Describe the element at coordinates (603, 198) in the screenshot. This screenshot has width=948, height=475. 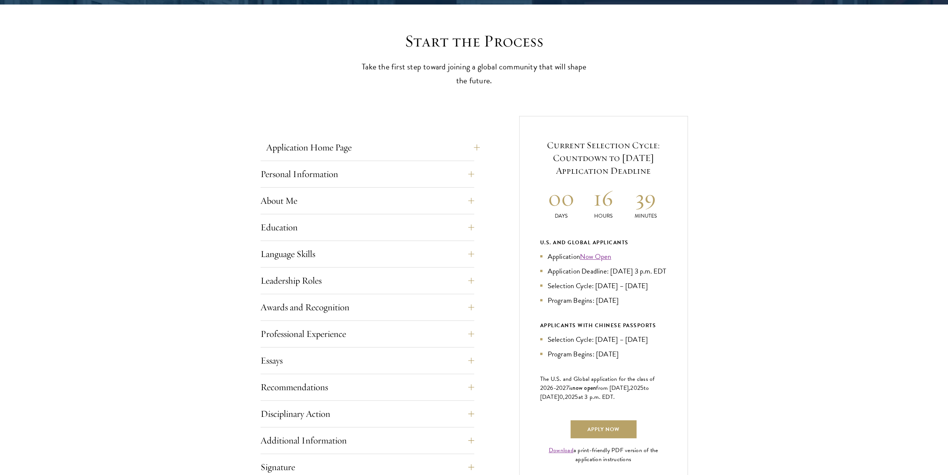
I see `h2: 16` at that location.